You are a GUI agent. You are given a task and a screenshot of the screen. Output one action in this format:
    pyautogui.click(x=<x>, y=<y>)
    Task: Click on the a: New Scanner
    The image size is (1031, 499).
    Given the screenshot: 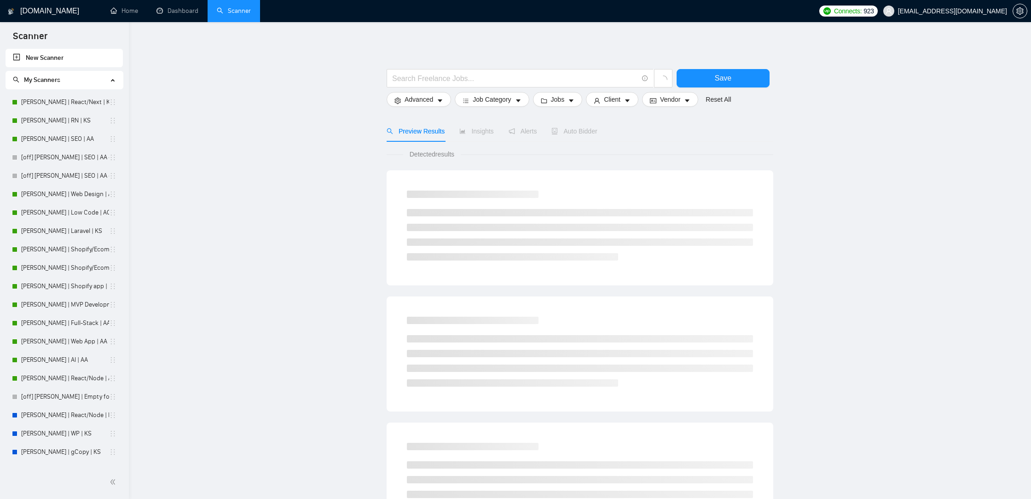 What is the action you would take?
    pyautogui.click(x=64, y=58)
    